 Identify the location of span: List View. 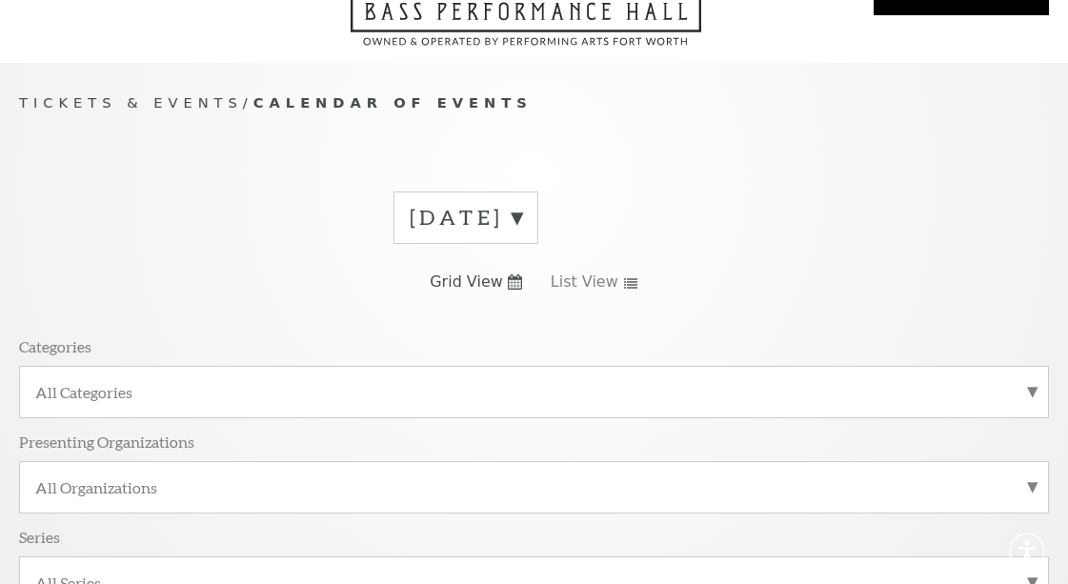
(584, 282).